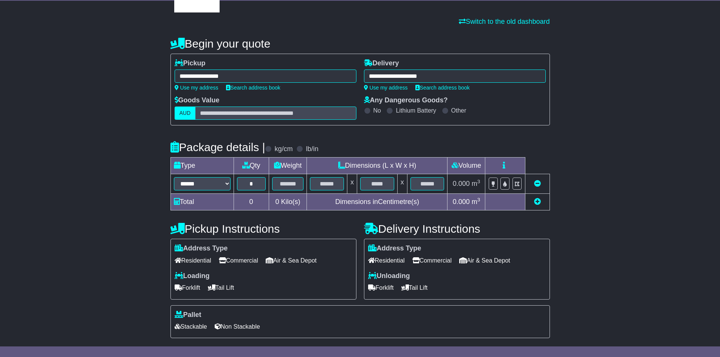 The height and width of the screenshot is (357, 720). What do you see at coordinates (251, 202) in the screenshot?
I see `td: 0` at bounding box center [251, 202].